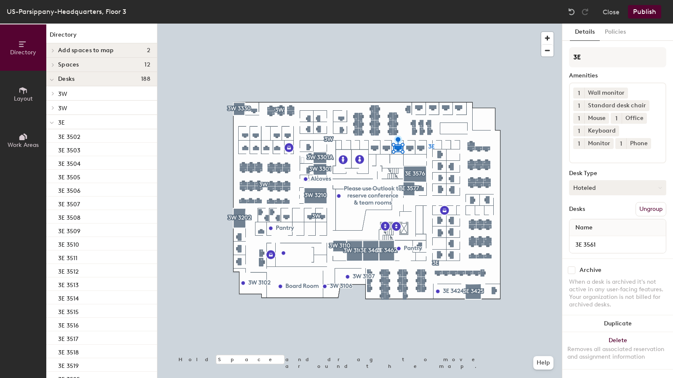  I want to click on span: Spaces, so click(69, 65).